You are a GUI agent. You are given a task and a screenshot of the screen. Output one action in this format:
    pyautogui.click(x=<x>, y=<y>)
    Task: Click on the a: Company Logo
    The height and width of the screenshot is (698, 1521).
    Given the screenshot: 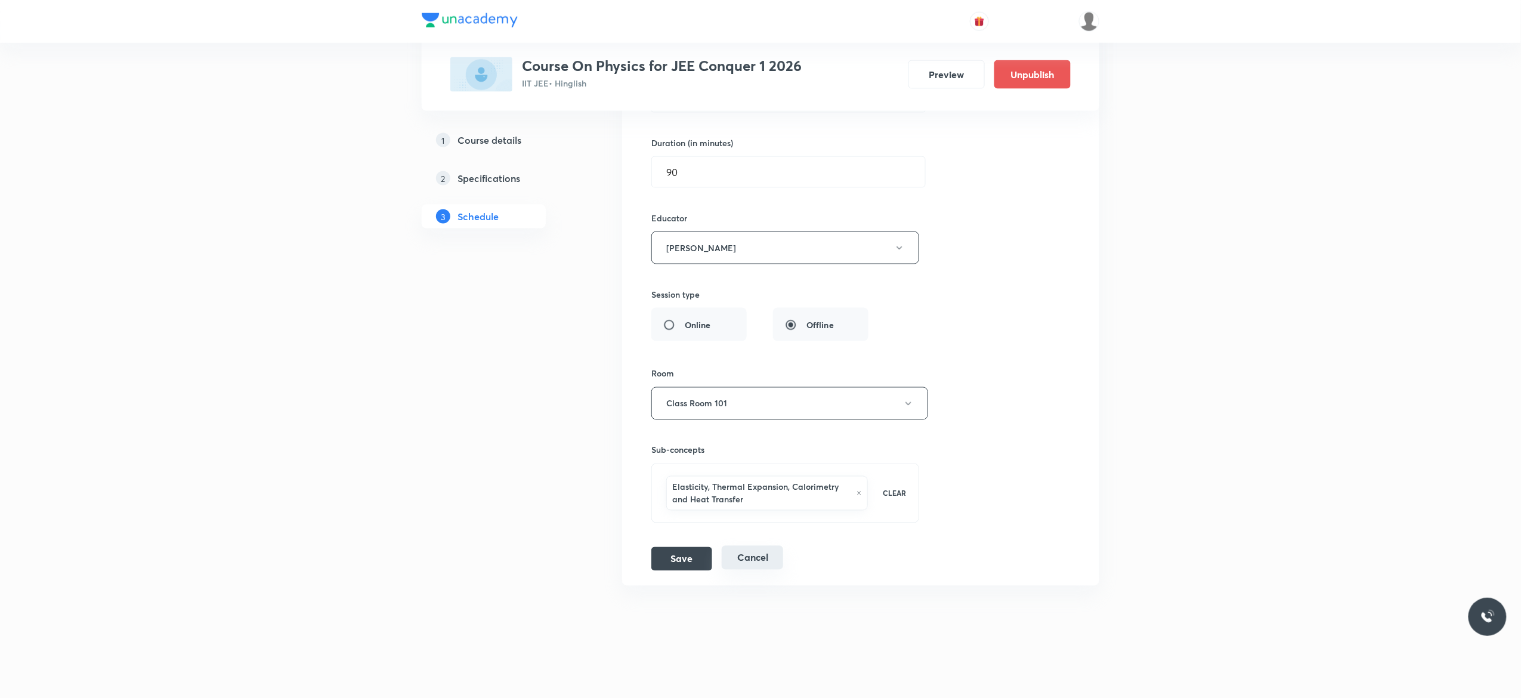 What is the action you would take?
    pyautogui.click(x=469, y=21)
    